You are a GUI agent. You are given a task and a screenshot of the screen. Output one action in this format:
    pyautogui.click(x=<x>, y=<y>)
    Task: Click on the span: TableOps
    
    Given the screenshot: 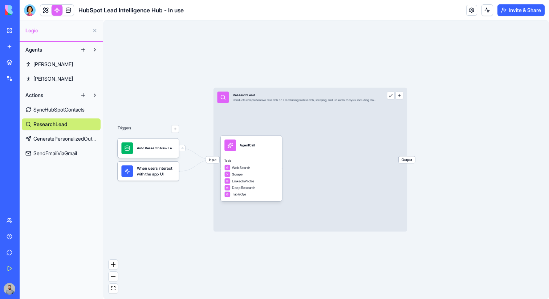 What is the action you would take?
    pyautogui.click(x=239, y=194)
    